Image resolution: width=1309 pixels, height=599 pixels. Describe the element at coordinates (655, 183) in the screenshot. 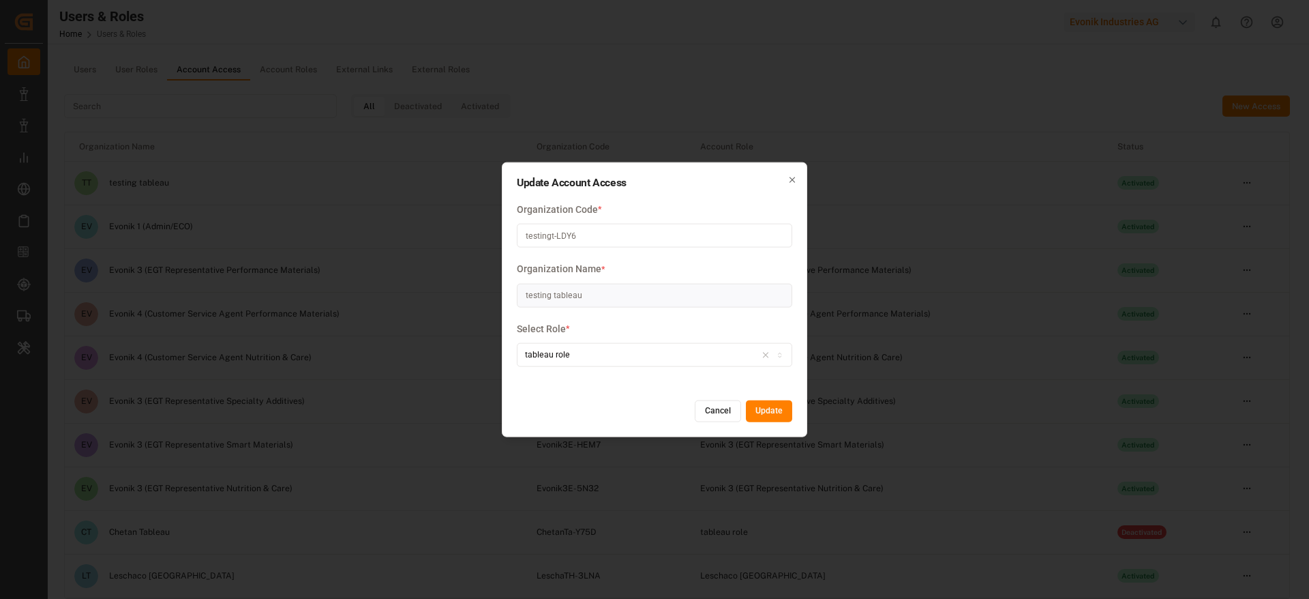

I see `h2: Update Account Access` at that location.